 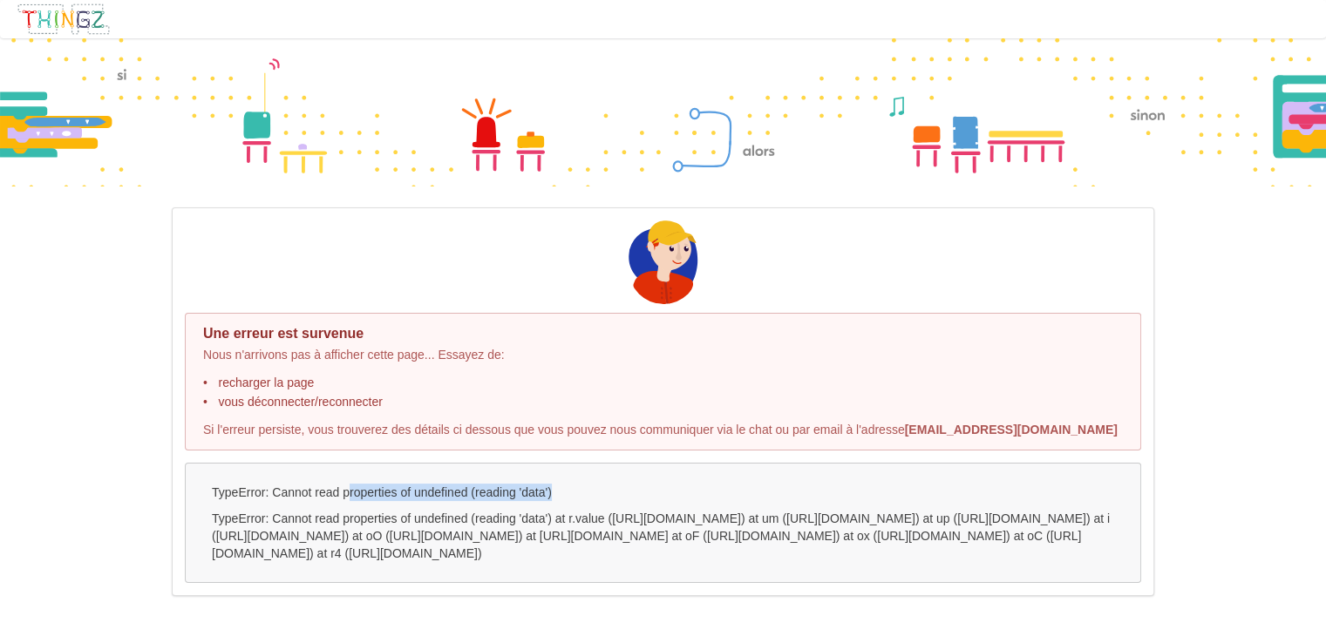 I want to click on img: thingz_logo.png, so click(x=64, y=19).